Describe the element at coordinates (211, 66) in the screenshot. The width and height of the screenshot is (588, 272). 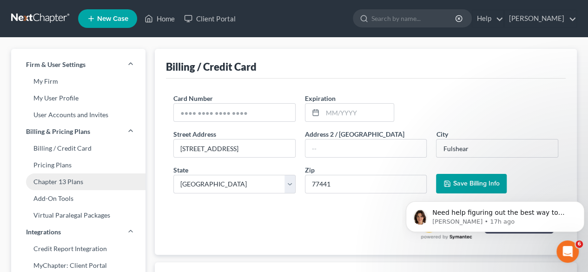
I see `div: Billing / Credit Card` at that location.